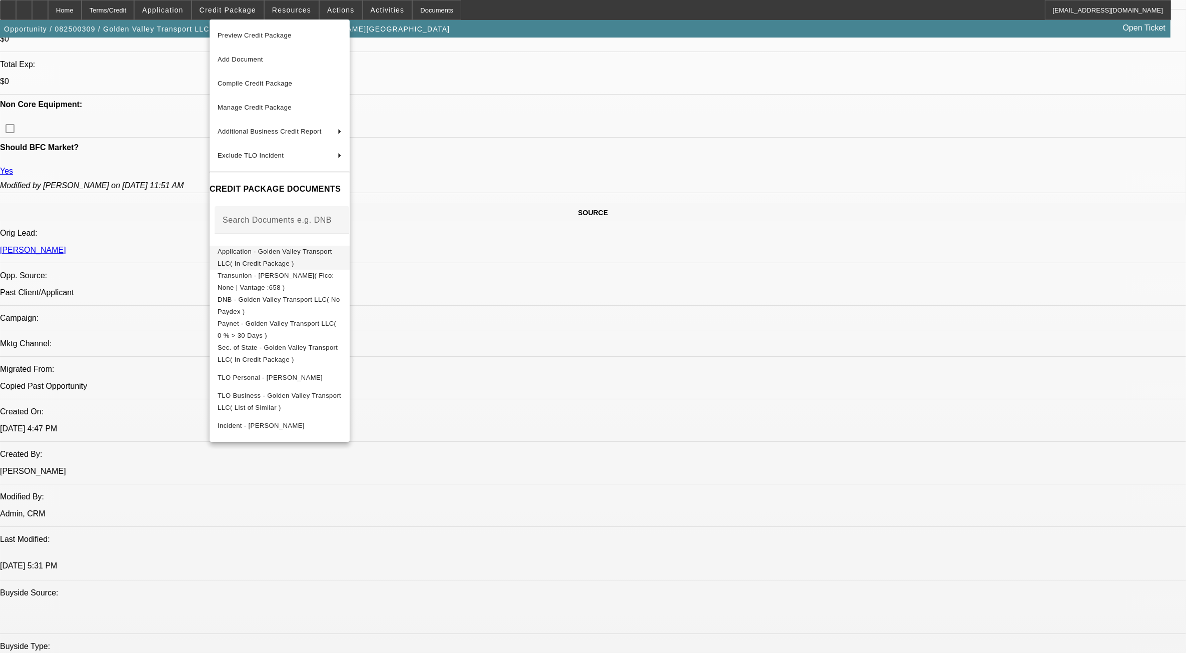 The height and width of the screenshot is (653, 1186). Describe the element at coordinates (280, 401) in the screenshot. I see `button: TLO Business - Golden Valley Transport LLC( List of Similar )` at that location.